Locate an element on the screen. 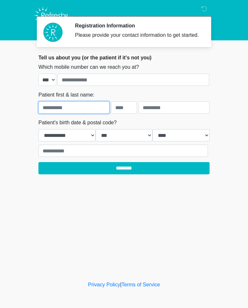 The width and height of the screenshot is (248, 308). label: Which mobile number can we reach you at? is located at coordinates (88, 67).